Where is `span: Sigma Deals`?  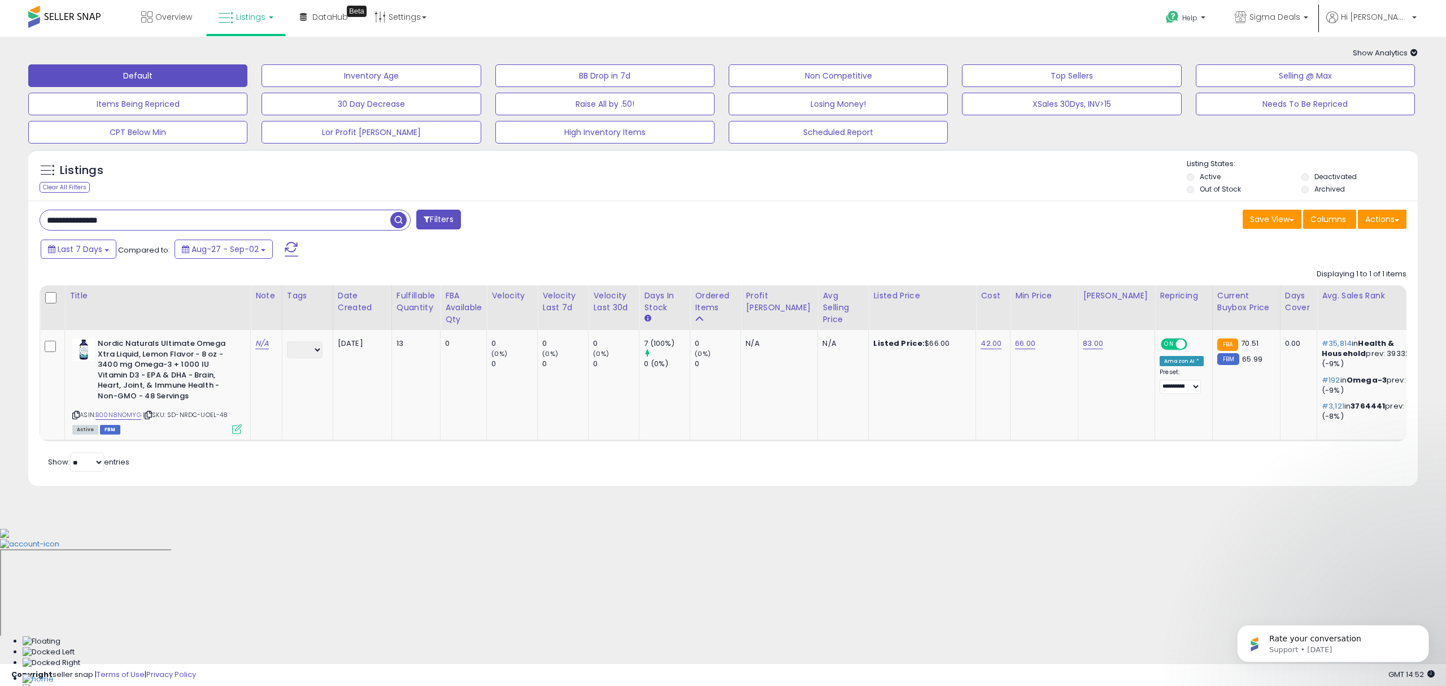
span: Sigma Deals is located at coordinates (1275, 17).